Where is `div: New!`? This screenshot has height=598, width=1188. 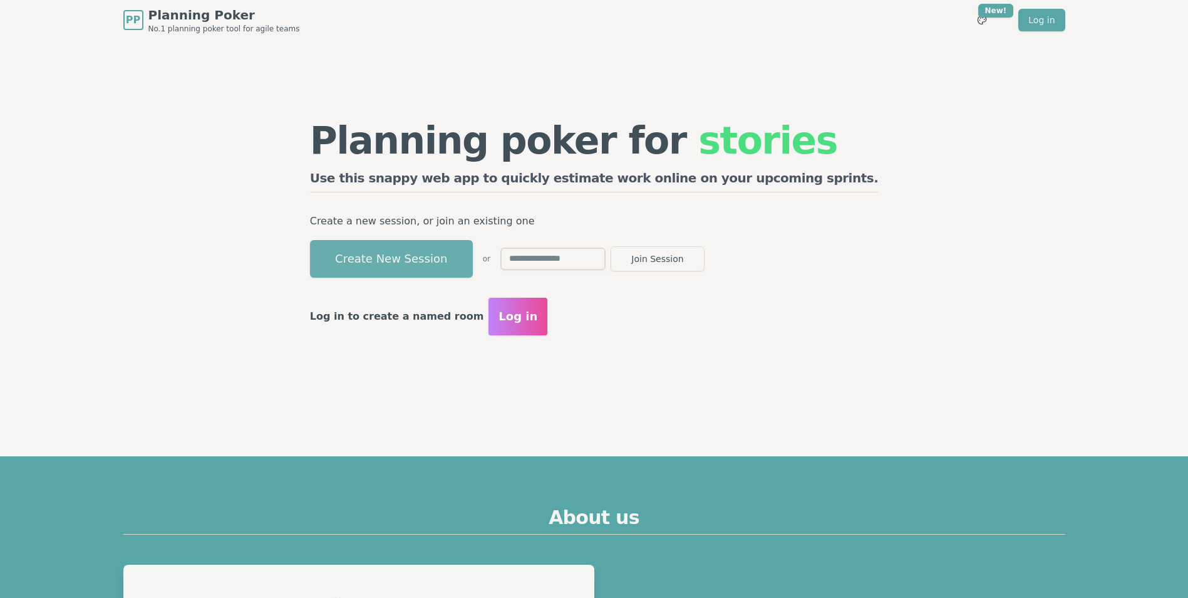
div: New! is located at coordinates (996, 11).